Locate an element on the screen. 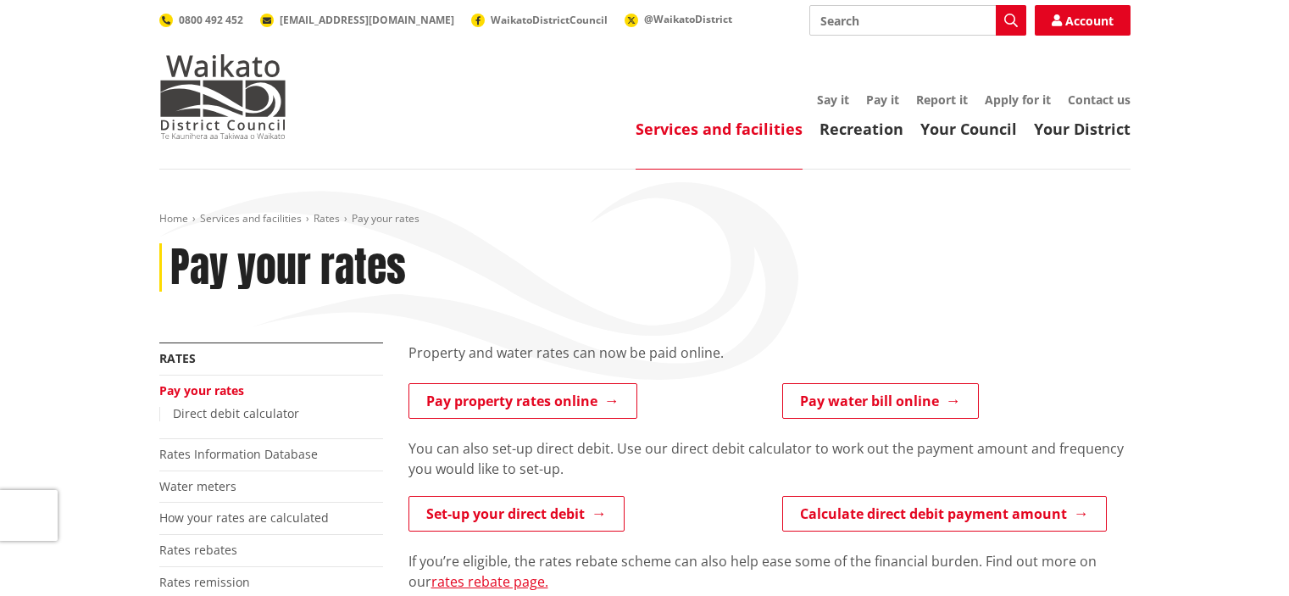 This screenshot has width=1289, height=596. a: rates rebate page. is located at coordinates (490, 581).